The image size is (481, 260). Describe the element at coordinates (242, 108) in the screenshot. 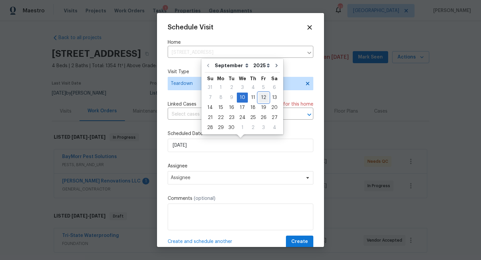

I see `div: 17` at that location.